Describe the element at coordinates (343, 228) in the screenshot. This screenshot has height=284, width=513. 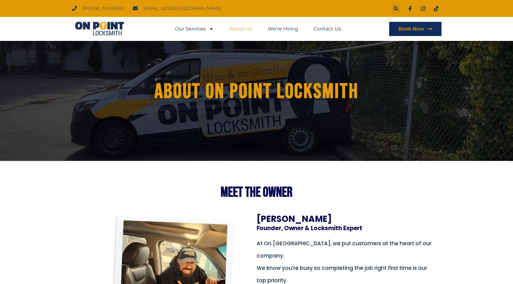
I see `h3: Founder, Owner & Locksmith Expert` at that location.